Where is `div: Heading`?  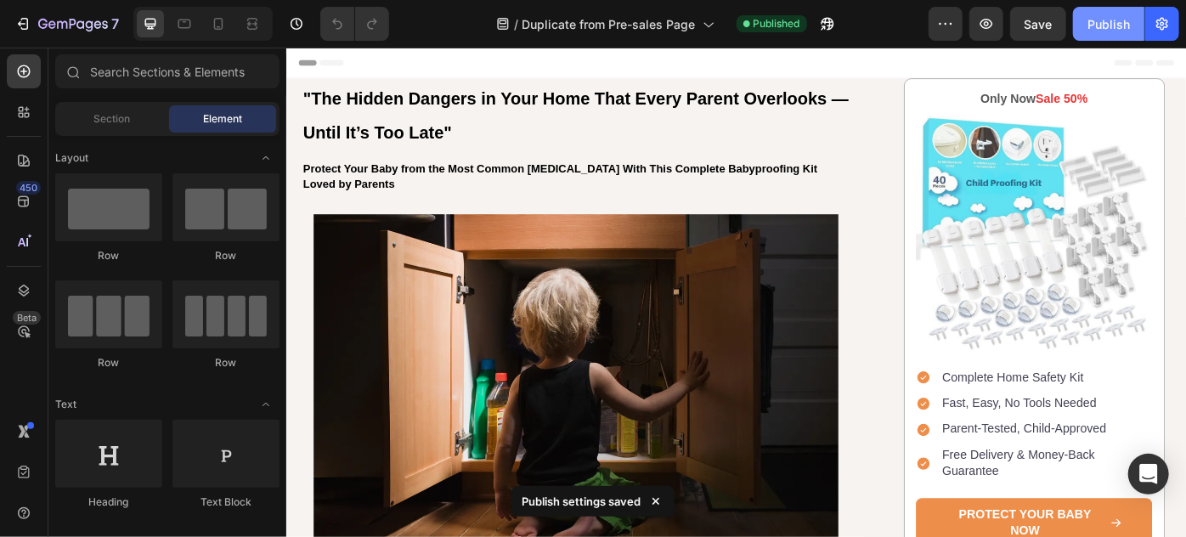
div: Heading is located at coordinates (109, 502).